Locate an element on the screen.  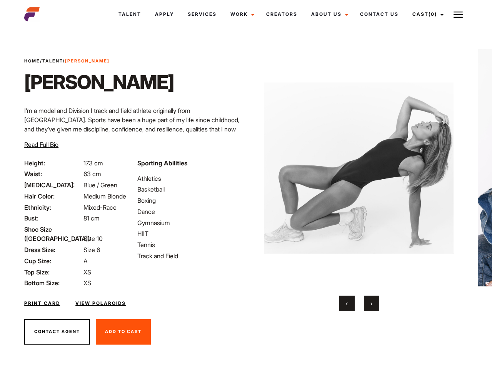
a: Apply is located at coordinates (164, 14).